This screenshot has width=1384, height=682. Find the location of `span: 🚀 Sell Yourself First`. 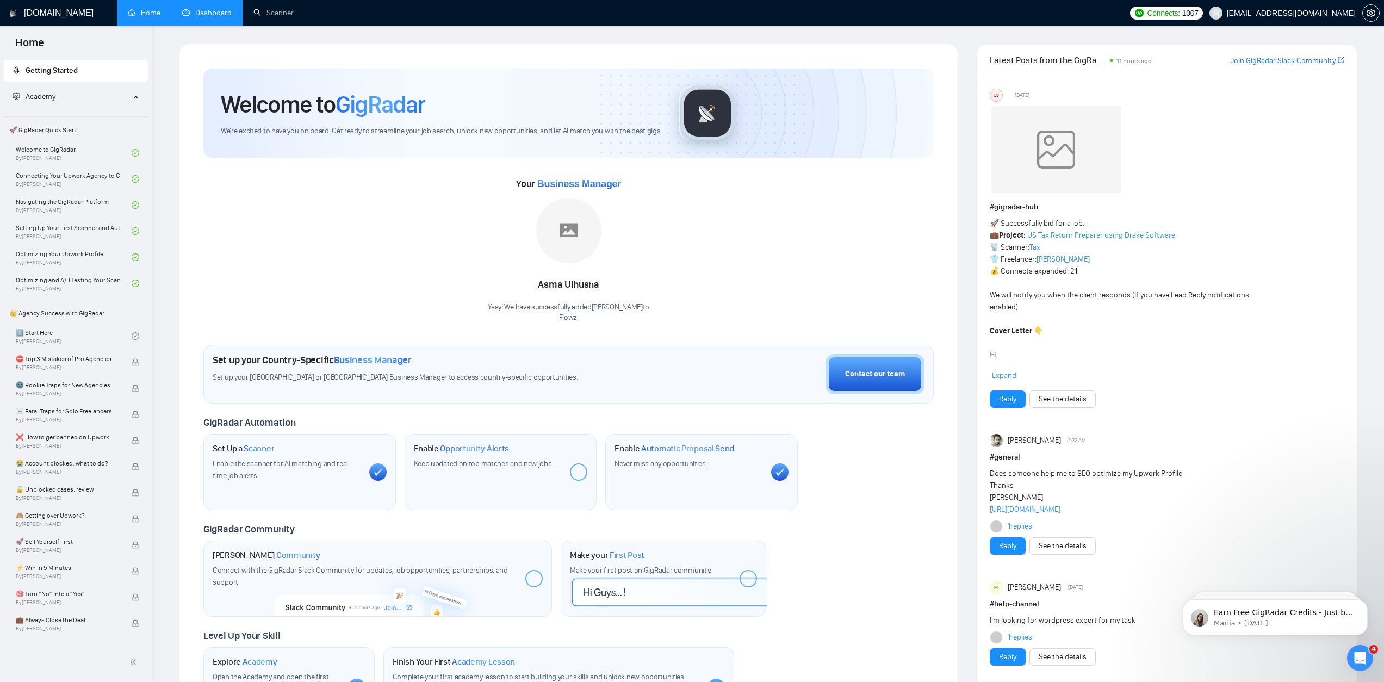

span: 🚀 Sell Yourself First is located at coordinates (68, 542).